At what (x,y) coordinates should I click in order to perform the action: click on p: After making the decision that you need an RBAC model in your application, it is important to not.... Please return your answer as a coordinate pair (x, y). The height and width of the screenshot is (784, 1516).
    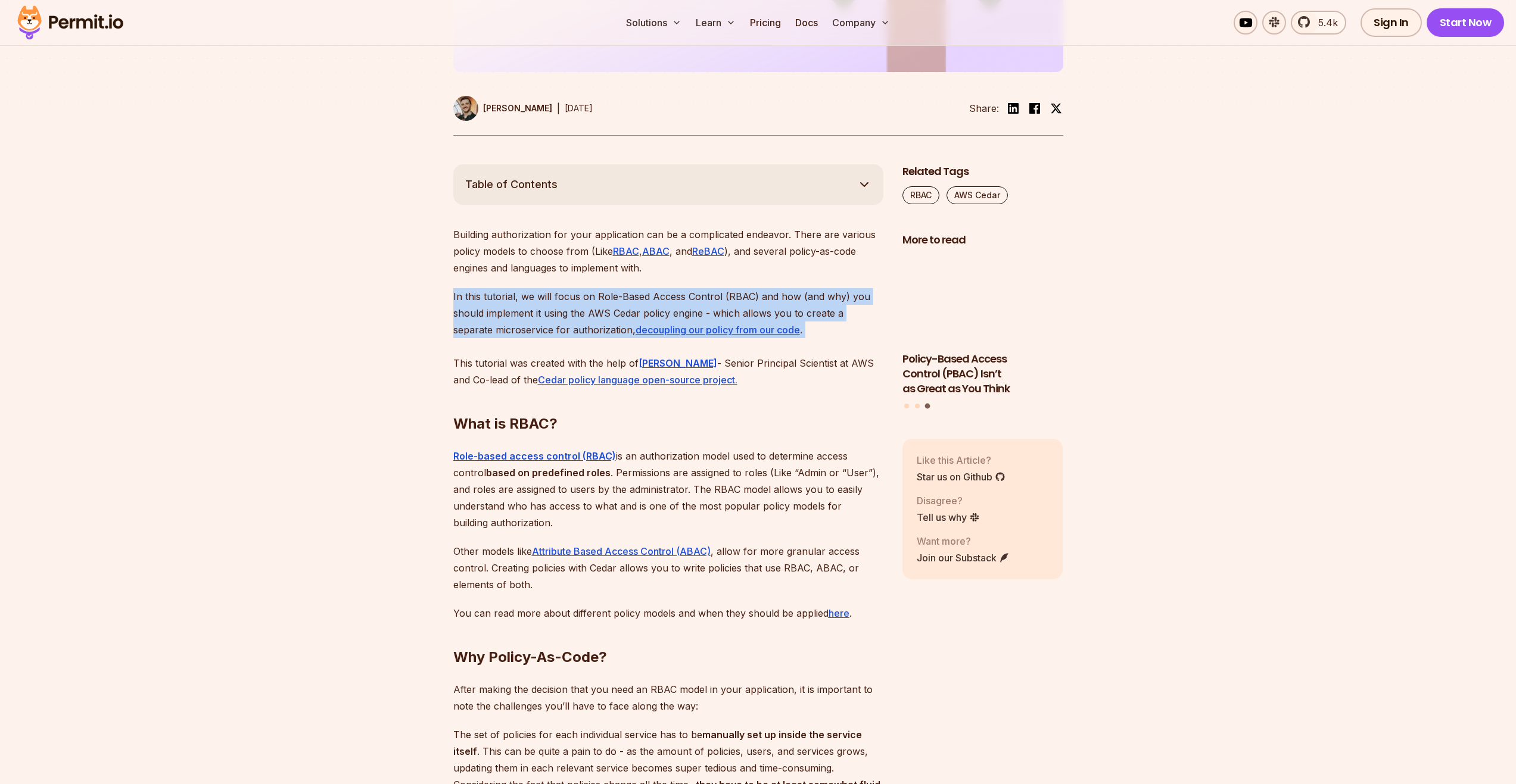
    Looking at the image, I should click on (668, 697).